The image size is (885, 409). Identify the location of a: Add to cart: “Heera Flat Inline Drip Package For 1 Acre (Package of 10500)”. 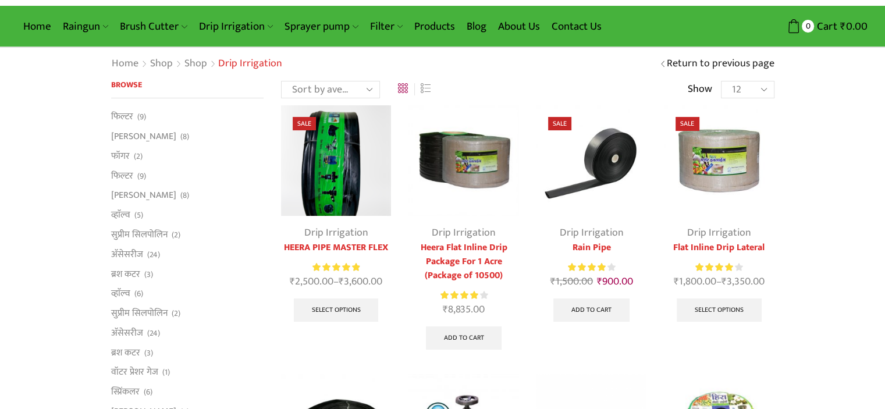
(464, 338).